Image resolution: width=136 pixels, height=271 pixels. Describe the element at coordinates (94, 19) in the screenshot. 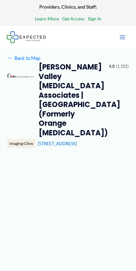

I see `a: Sign In` at that location.